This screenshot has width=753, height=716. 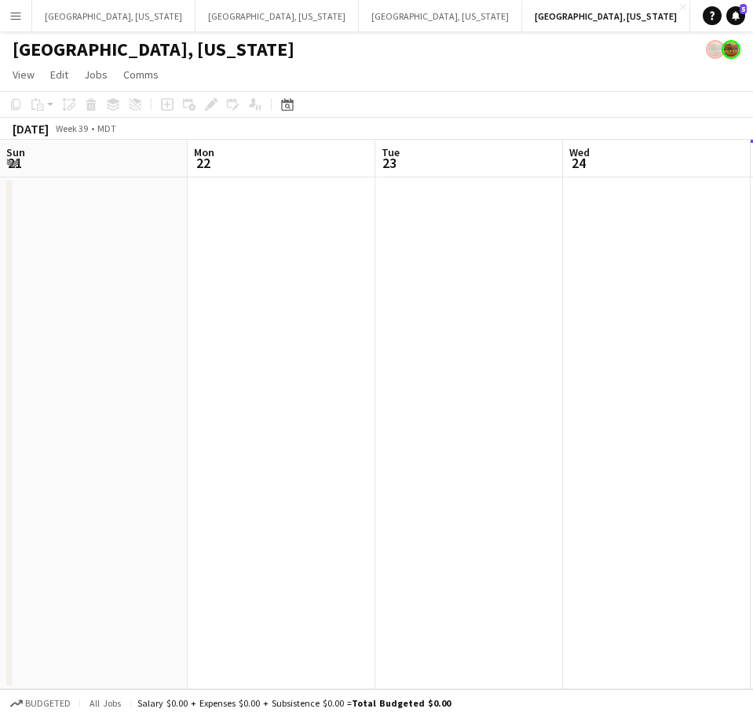 What do you see at coordinates (105, 702) in the screenshot?
I see `span: All jobs` at bounding box center [105, 702].